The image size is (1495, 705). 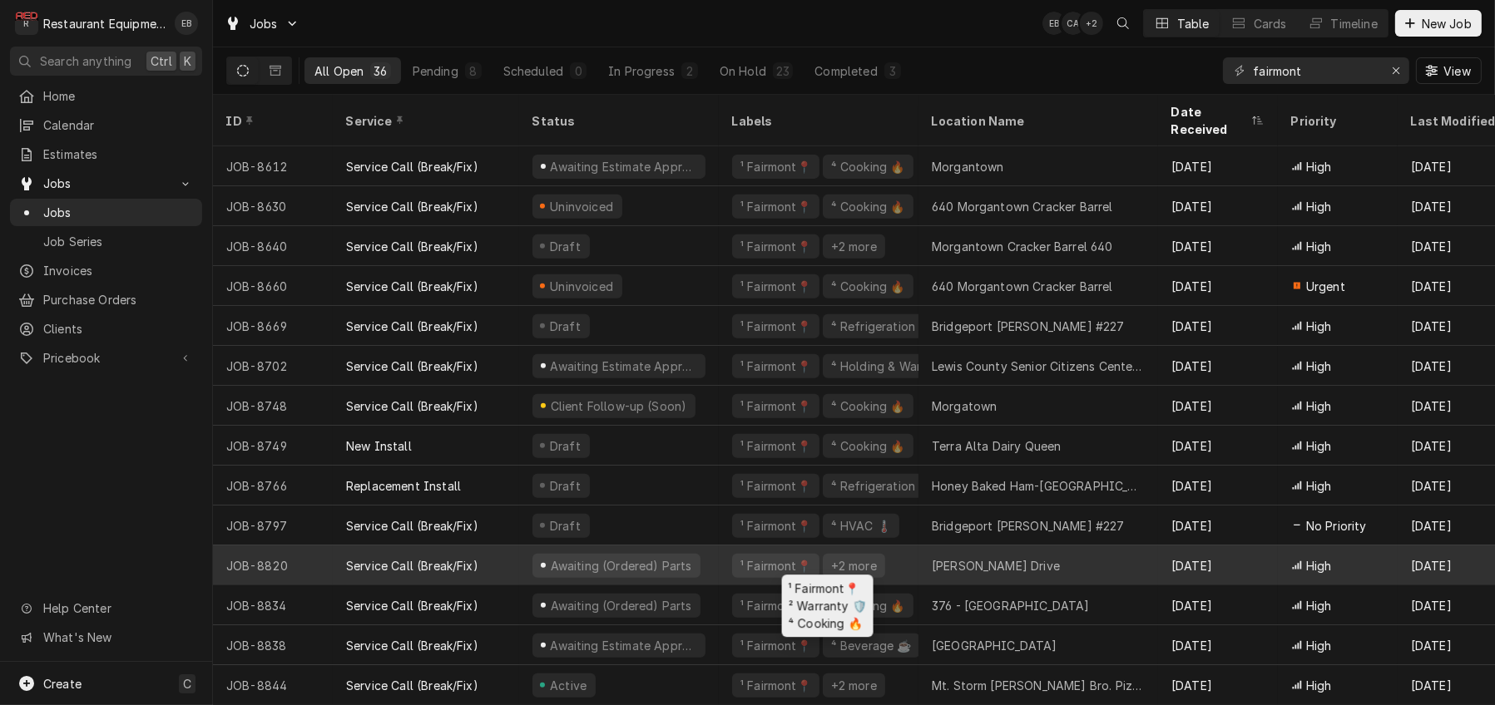 I want to click on div: JOB-8820, so click(x=273, y=566).